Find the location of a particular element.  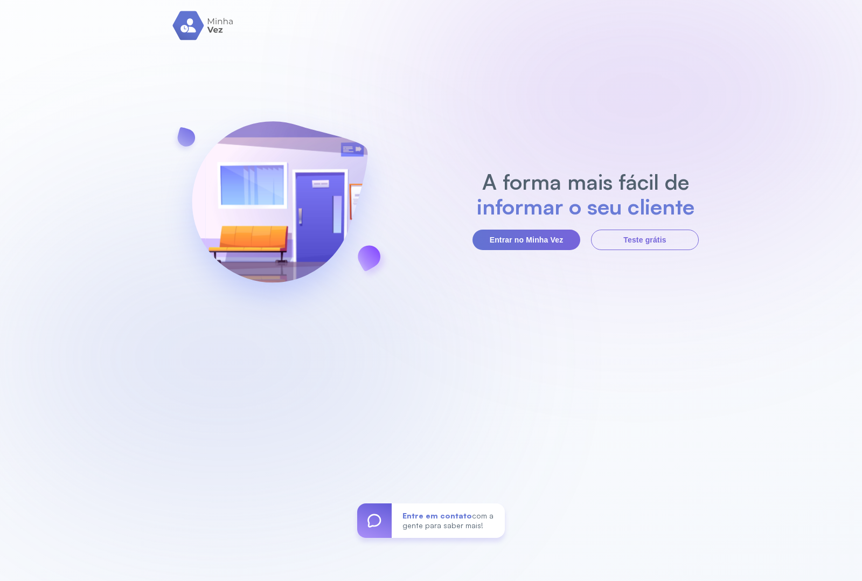

h2: informar o seu cliente is located at coordinates (586, 206).